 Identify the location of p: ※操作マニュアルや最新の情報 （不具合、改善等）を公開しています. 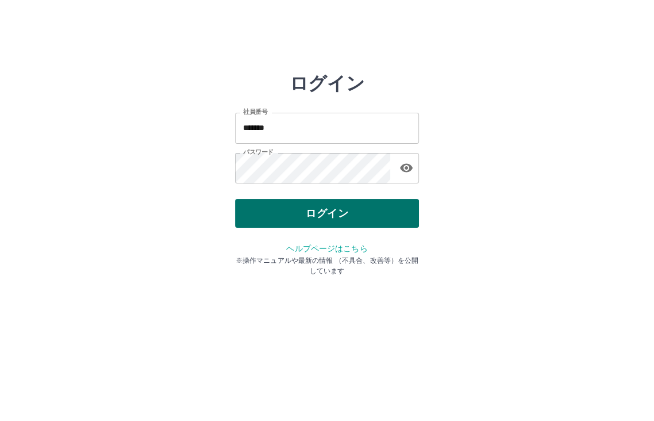
(327, 266).